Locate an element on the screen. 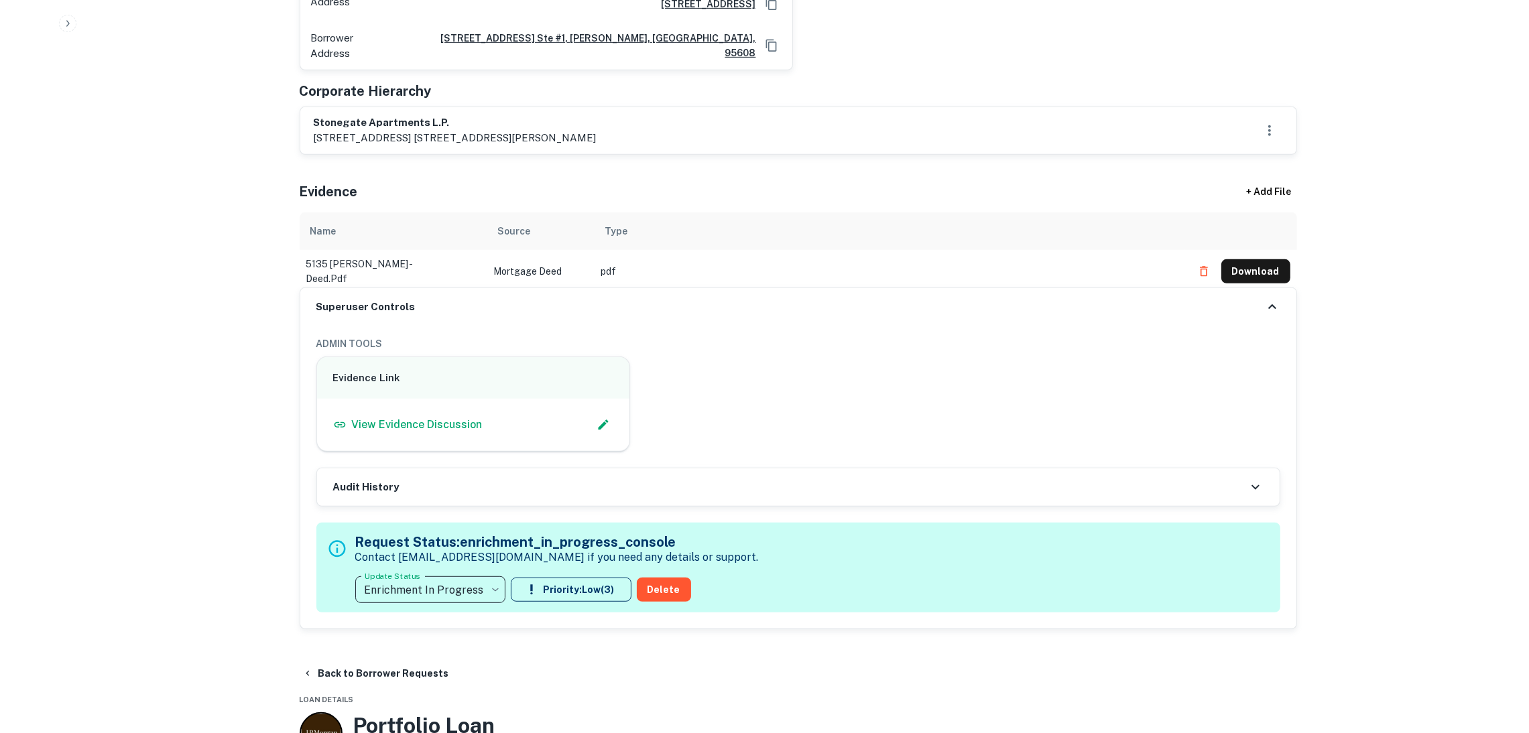  button: Edit Slack Link is located at coordinates (603, 425).